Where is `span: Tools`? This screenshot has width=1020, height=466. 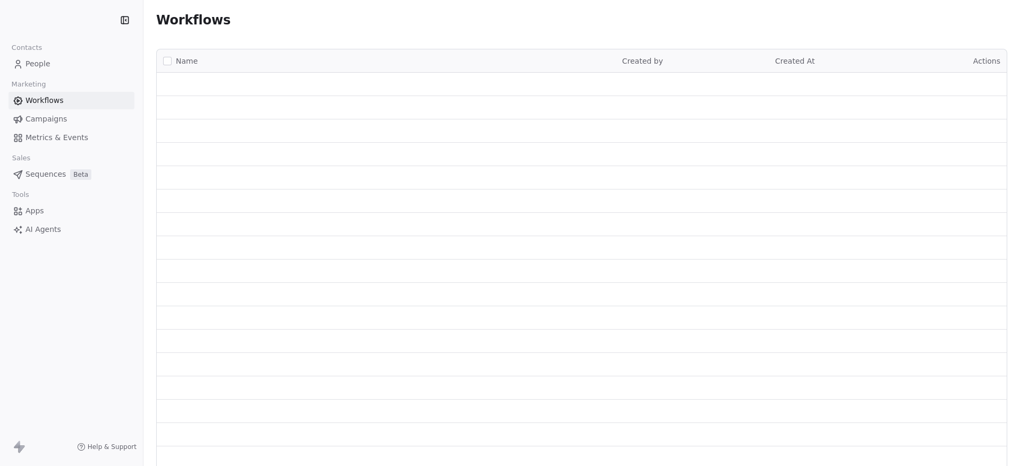 span: Tools is located at coordinates (20, 195).